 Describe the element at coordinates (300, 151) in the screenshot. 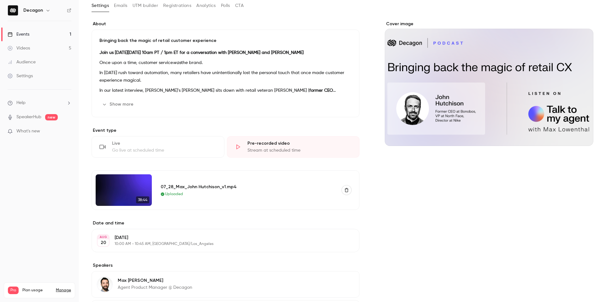

I see `div: Stream at scheduled time` at that location.